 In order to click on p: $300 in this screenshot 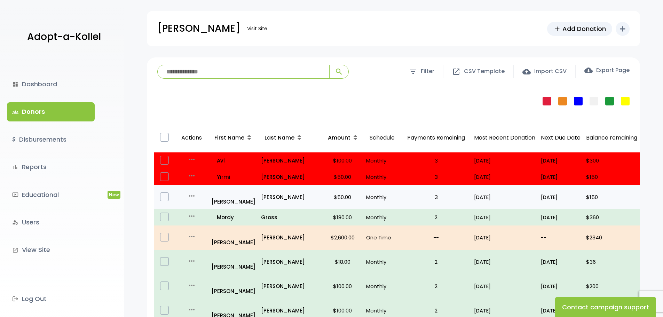, I will do `click(612, 161)`.